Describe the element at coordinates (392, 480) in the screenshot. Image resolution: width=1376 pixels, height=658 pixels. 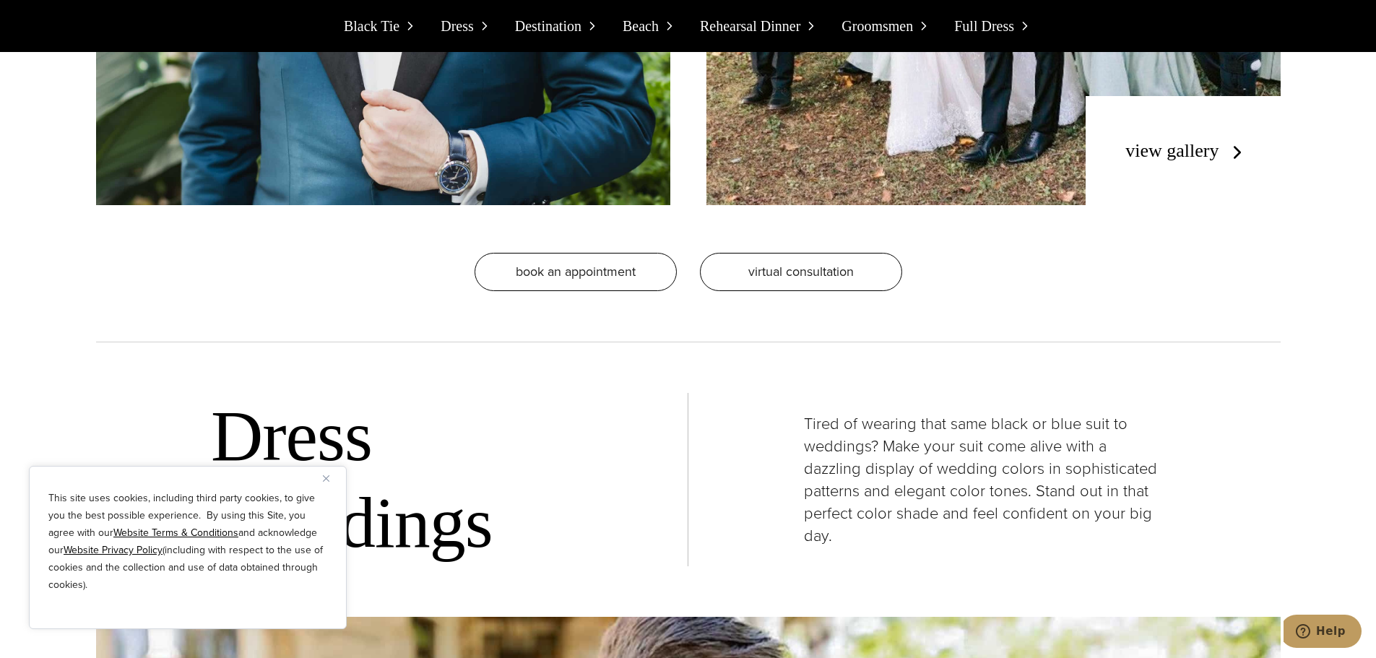
I see `h2: Dress Weddings` at that location.